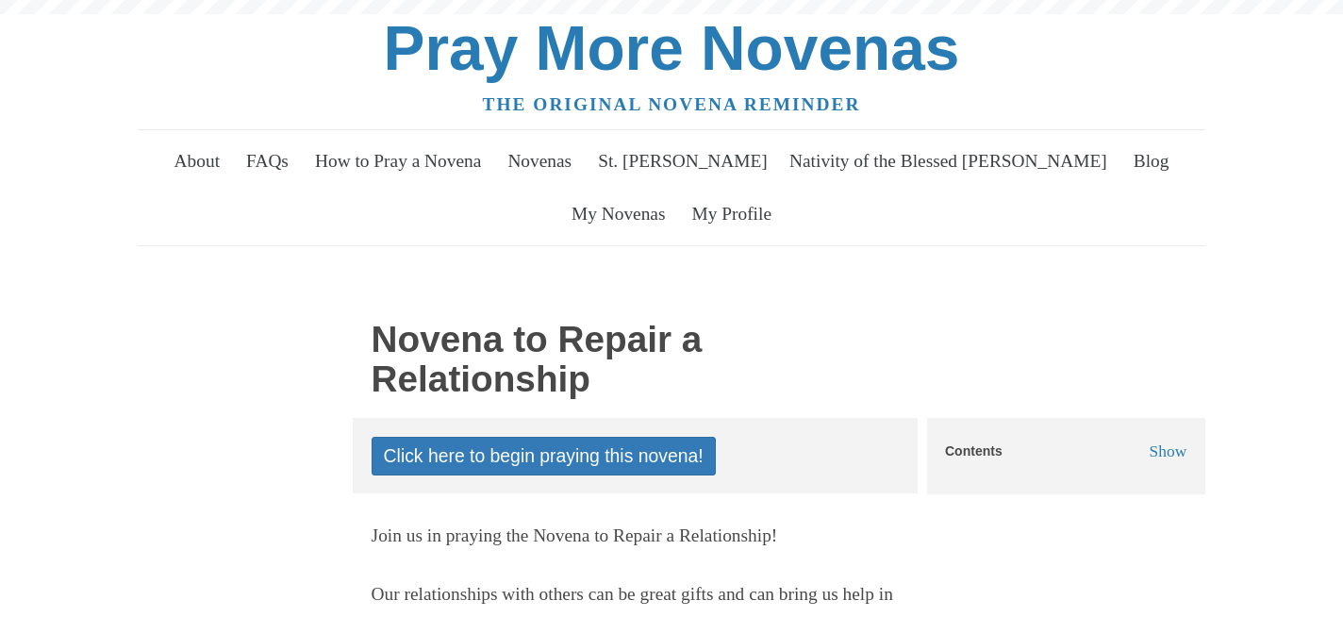 This screenshot has height=617, width=1343. Describe the element at coordinates (672, 104) in the screenshot. I see `a: The original novena reminder` at that location.